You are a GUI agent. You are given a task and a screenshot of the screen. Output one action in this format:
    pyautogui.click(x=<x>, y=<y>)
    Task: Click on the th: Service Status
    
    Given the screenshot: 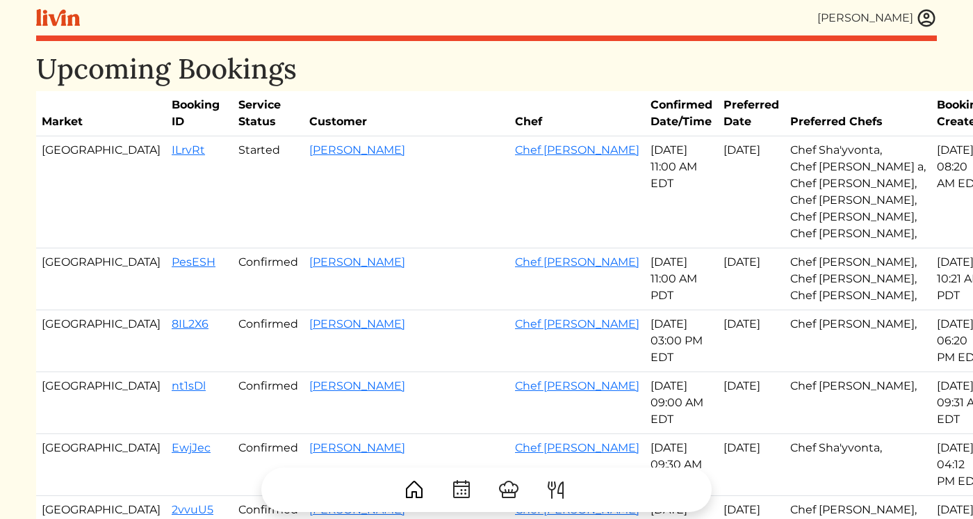 What is the action you would take?
    pyautogui.click(x=268, y=113)
    